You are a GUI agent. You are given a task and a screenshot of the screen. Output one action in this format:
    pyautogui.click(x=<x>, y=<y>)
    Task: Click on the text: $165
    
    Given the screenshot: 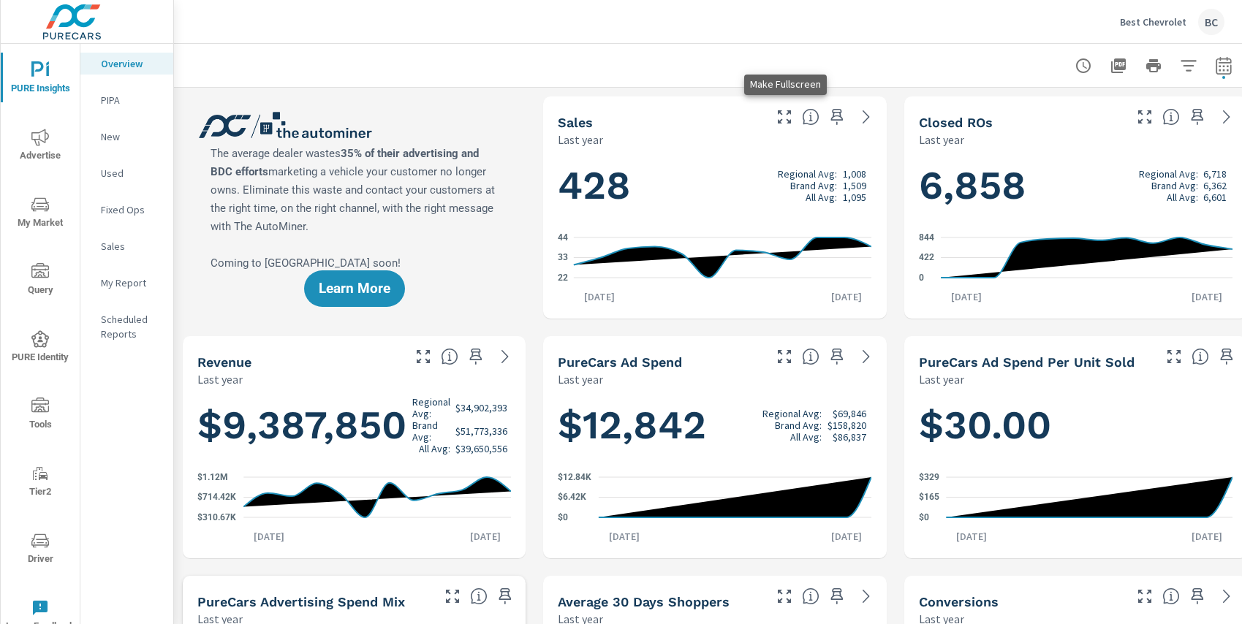 What is the action you would take?
    pyautogui.click(x=929, y=497)
    